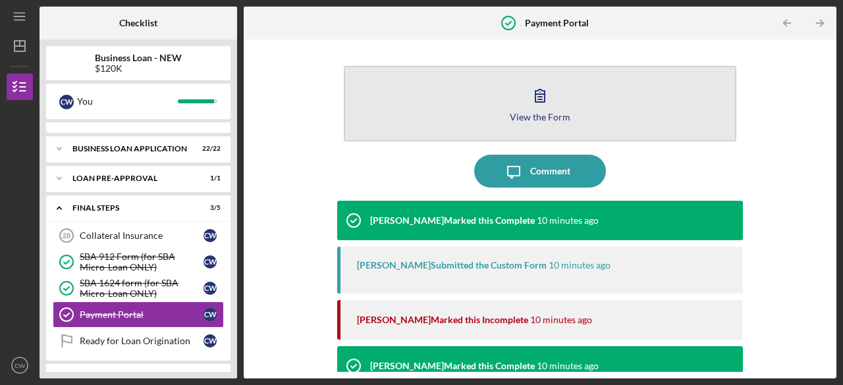 The width and height of the screenshot is (843, 385). Describe the element at coordinates (209, 149) in the screenshot. I see `div: 22 / 22` at that location.